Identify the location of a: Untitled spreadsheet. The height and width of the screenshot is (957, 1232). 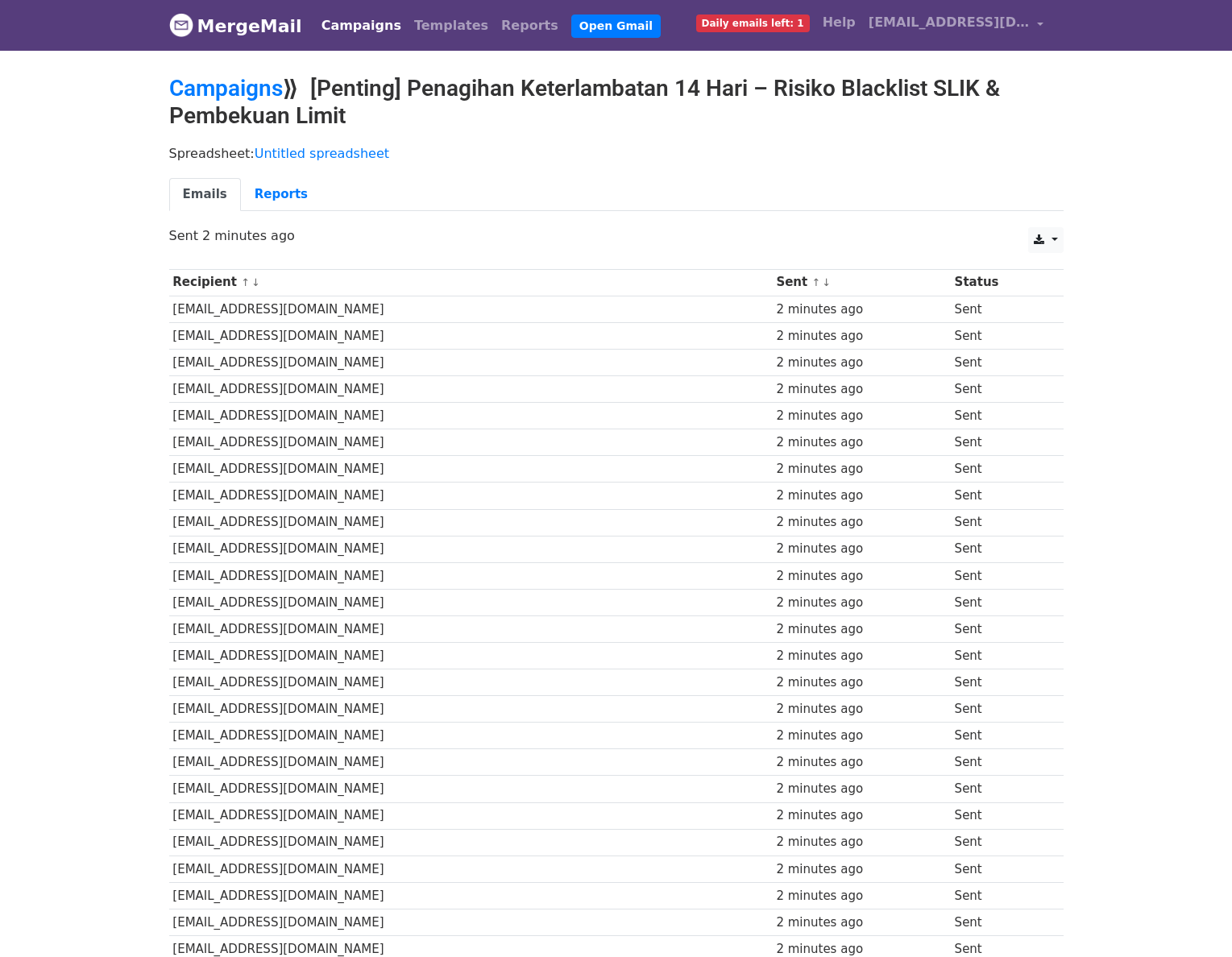
(321, 153).